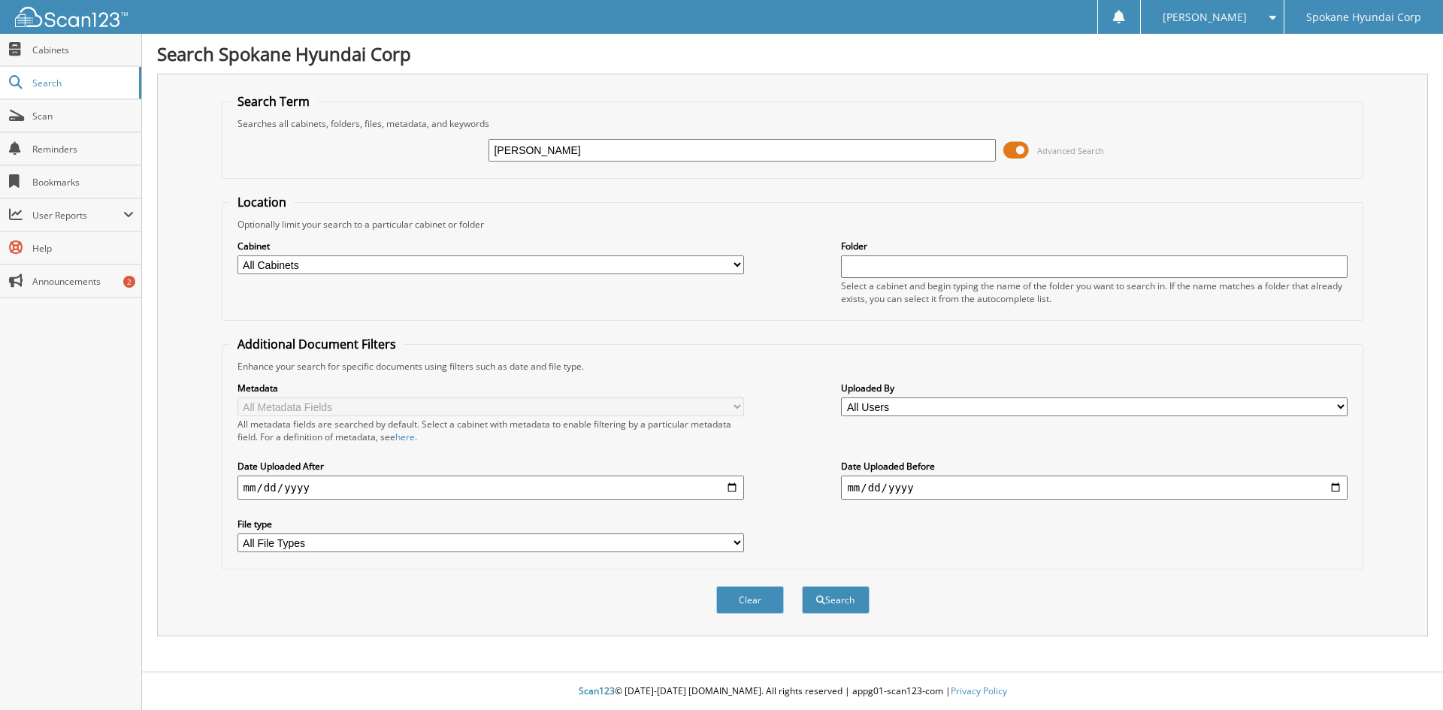  I want to click on span: User Reports, so click(77, 215).